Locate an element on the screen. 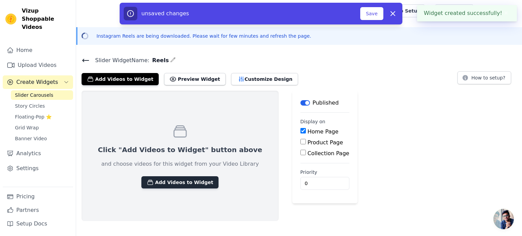 The image size is (522, 236). label: Home Page is located at coordinates (323, 131).